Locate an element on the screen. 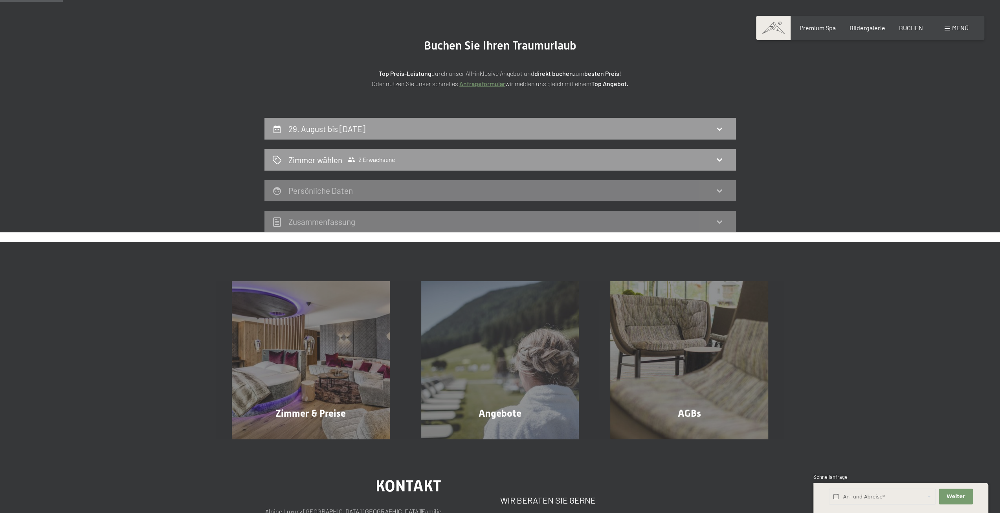 This screenshot has height=513, width=1000. a: BUCHEN is located at coordinates (911, 28).